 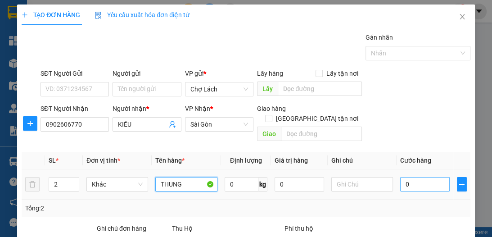 I want to click on span: Chợ Lách, so click(x=219, y=89).